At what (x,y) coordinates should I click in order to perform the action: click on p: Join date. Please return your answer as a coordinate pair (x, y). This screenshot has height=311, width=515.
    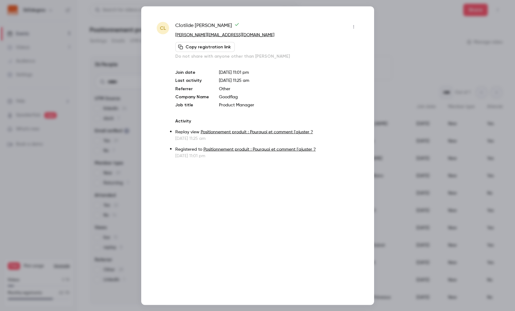
    Looking at the image, I should click on (192, 72).